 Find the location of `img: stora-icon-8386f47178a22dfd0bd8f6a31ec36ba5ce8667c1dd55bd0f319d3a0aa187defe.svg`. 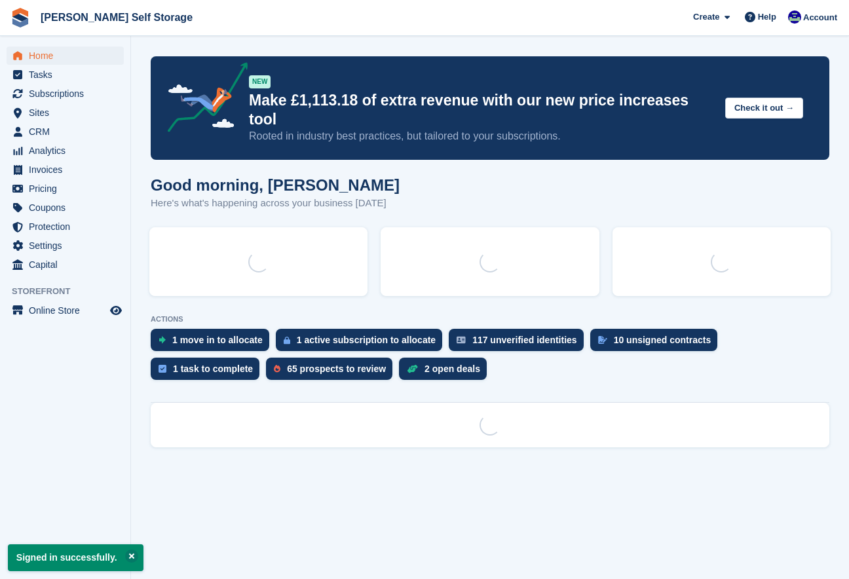

img: stora-icon-8386f47178a22dfd0bd8f6a31ec36ba5ce8667c1dd55bd0f319d3a0aa187defe.svg is located at coordinates (20, 18).